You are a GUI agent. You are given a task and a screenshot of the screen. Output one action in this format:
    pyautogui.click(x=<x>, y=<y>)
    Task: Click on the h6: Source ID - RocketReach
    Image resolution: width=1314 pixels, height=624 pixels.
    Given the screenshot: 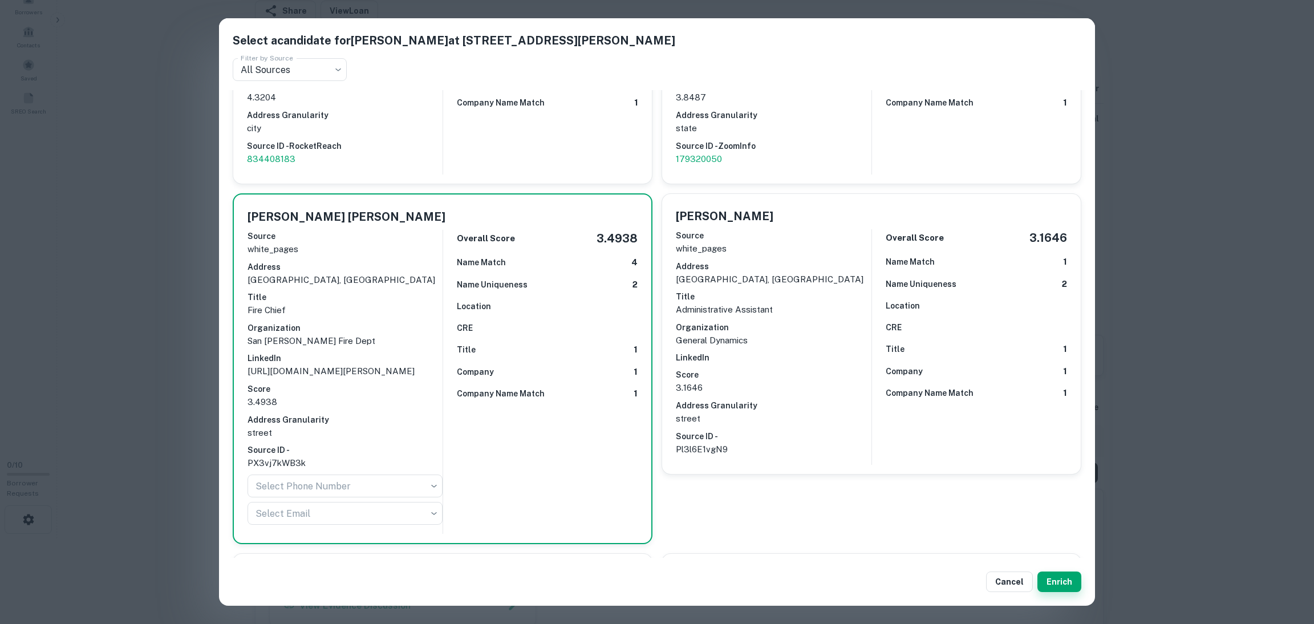 What is the action you would take?
    pyautogui.click(x=344, y=146)
    